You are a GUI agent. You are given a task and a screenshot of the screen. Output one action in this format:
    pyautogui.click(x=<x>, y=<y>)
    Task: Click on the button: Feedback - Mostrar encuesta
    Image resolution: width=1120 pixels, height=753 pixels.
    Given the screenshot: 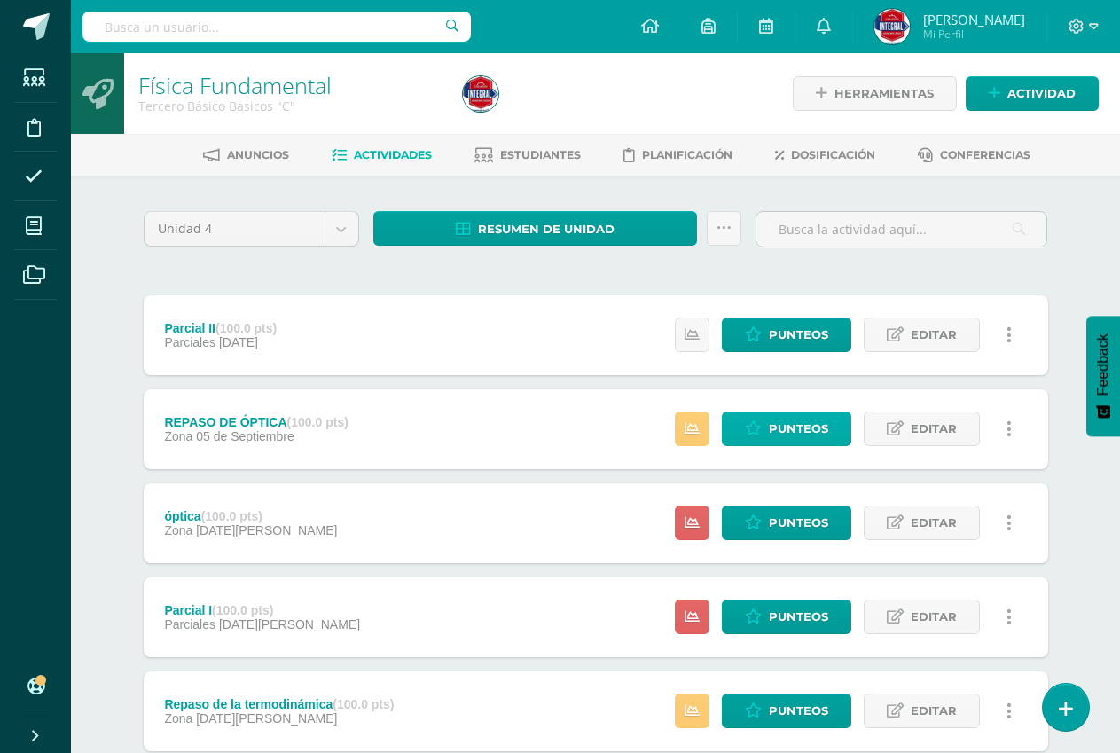 What is the action you would take?
    pyautogui.click(x=1103, y=376)
    